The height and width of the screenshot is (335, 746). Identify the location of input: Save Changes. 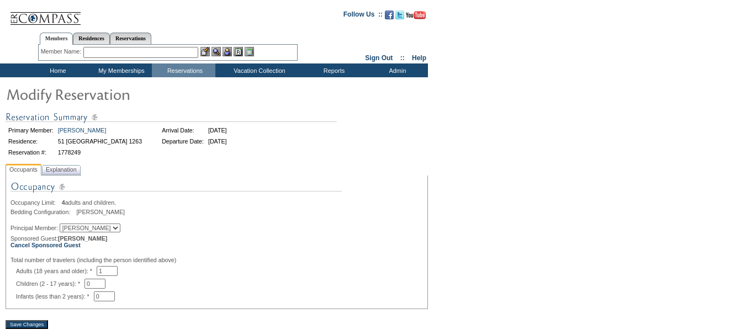
(26, 325).